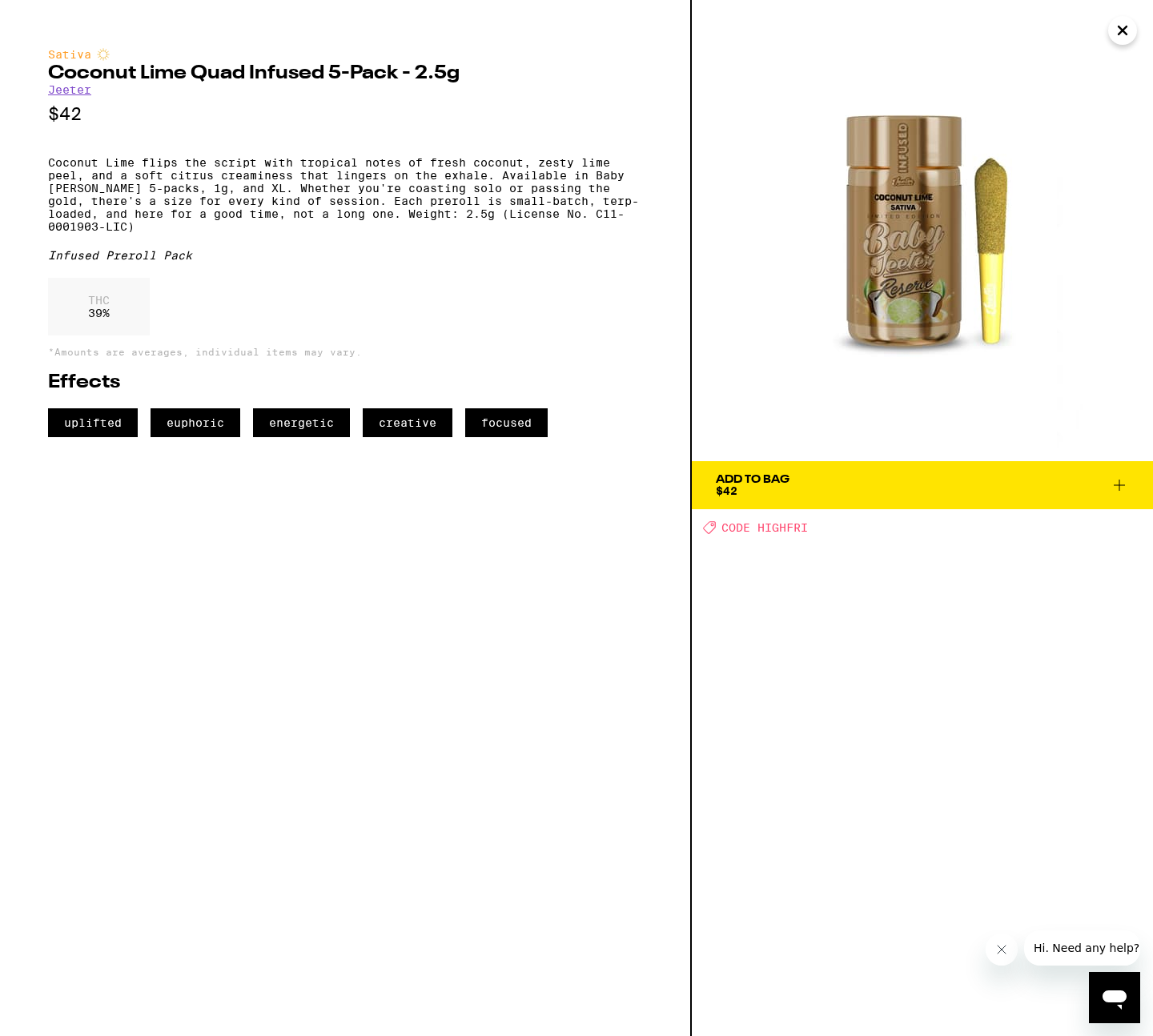  What do you see at coordinates (753, 480) in the screenshot?
I see `div: Add To Bag` at bounding box center [753, 480].